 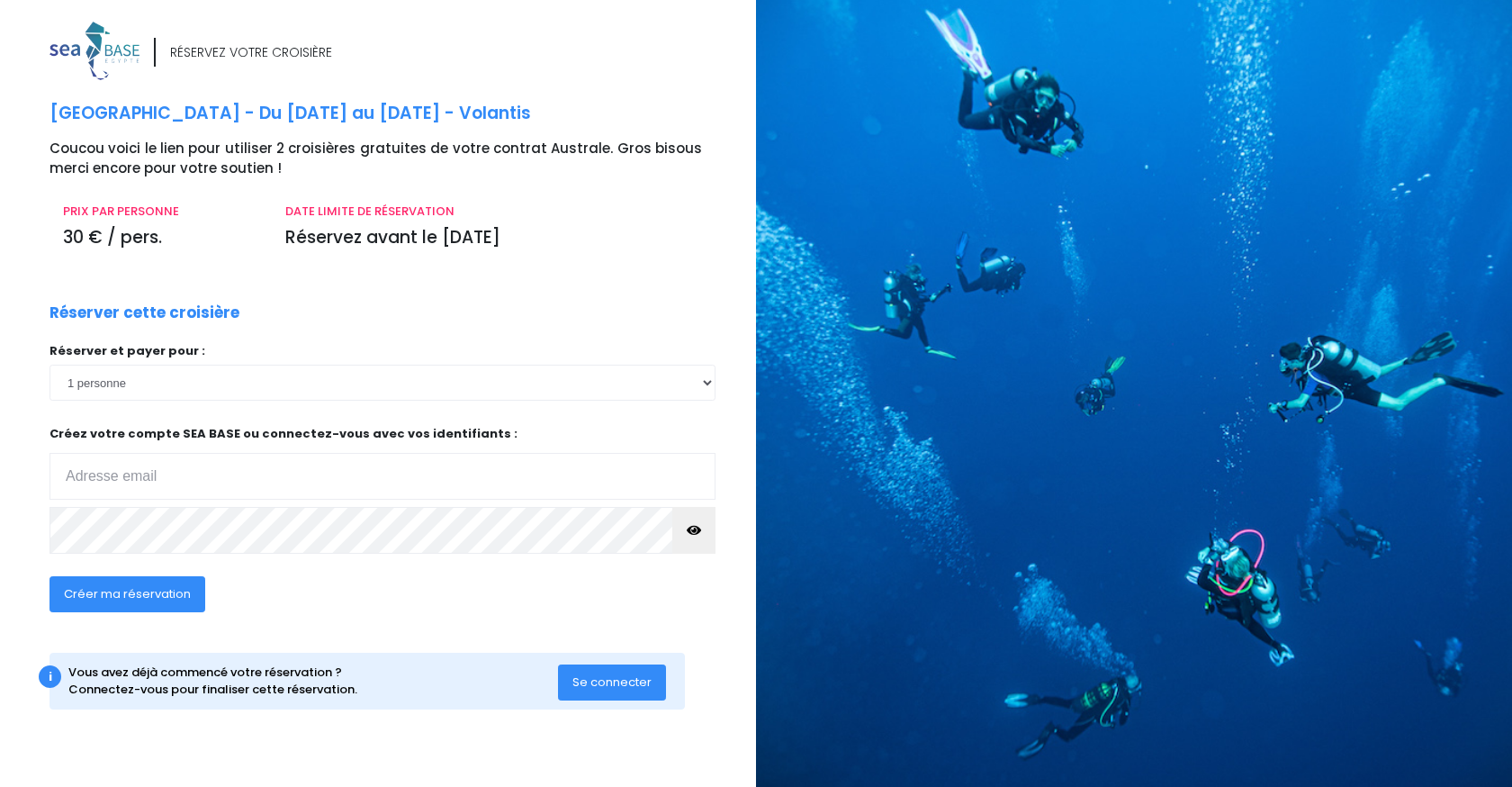 What do you see at coordinates (396, 158) in the screenshot?
I see `p: Coucou voici le lien pour utiliser 2 croisières gratuites de votre contrat Australe. Gros bisous ...` at bounding box center [396, 158].